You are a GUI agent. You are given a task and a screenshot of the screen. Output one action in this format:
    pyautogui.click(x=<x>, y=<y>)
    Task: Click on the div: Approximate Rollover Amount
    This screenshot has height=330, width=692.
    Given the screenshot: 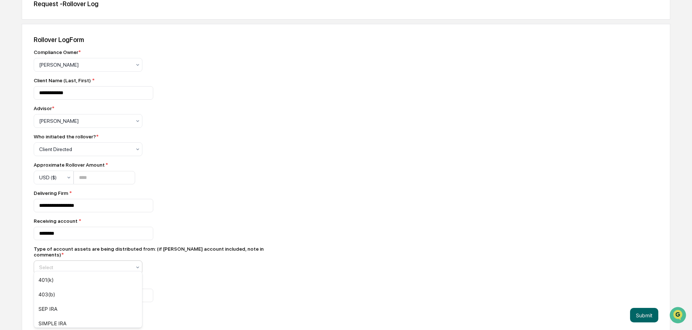 What is the action you would take?
    pyautogui.click(x=84, y=165)
    